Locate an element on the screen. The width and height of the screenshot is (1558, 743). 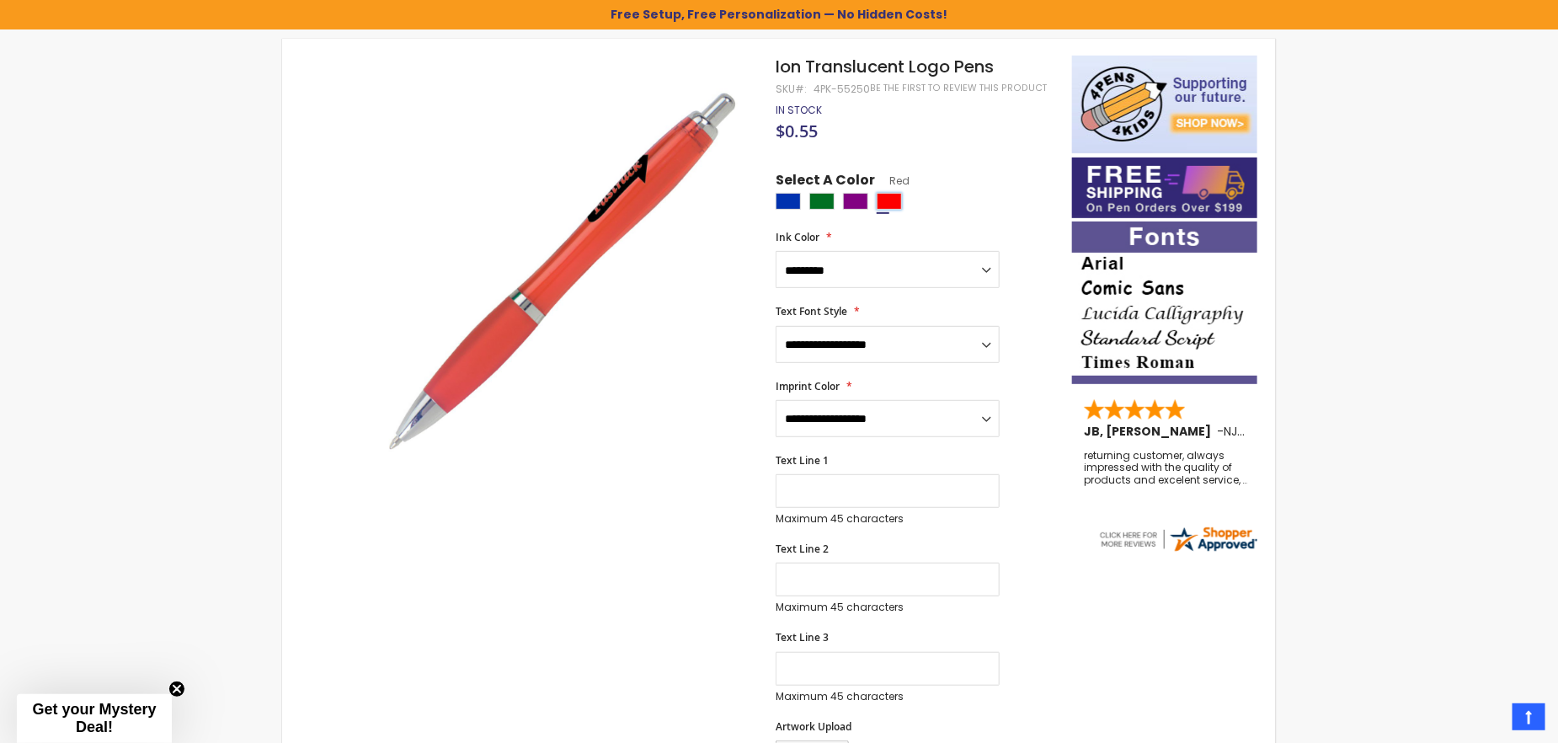
img: 4pens.com widget logo is located at coordinates (1179, 539).